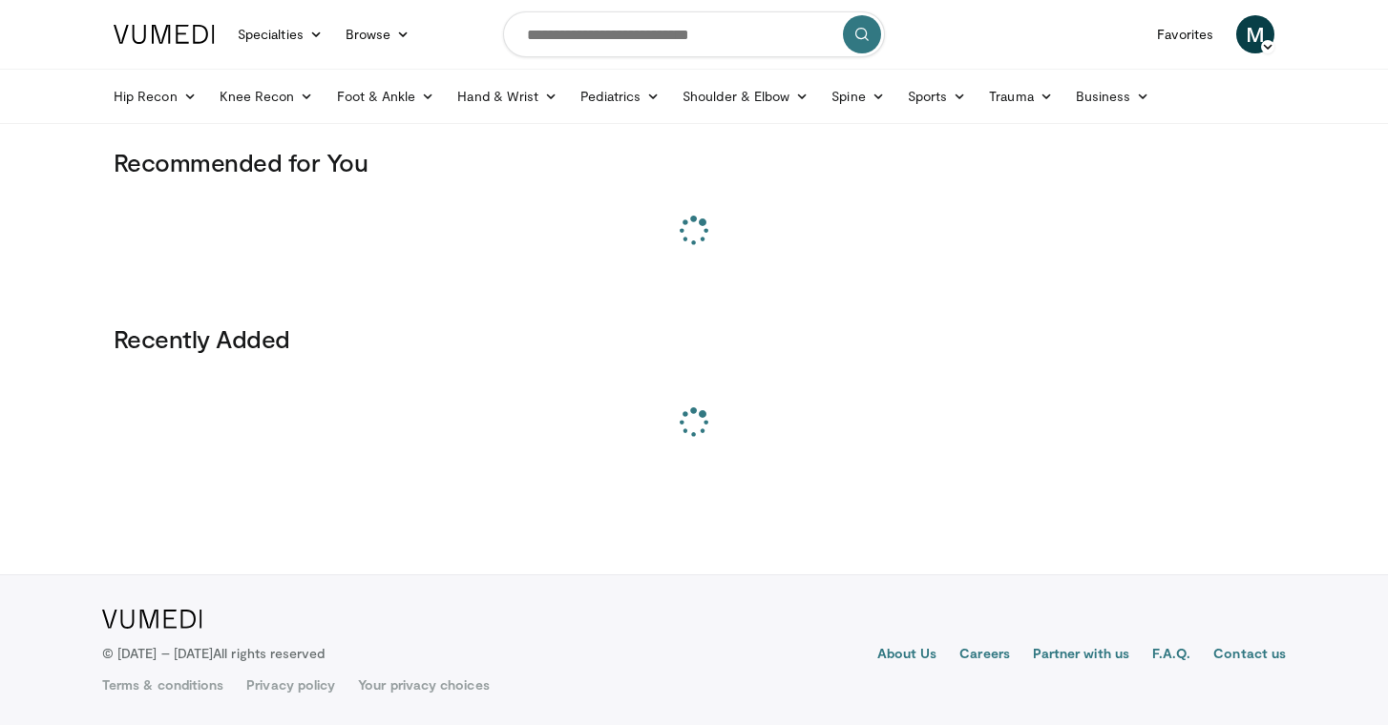  What do you see at coordinates (266, 96) in the screenshot?
I see `a: Knee Recon` at bounding box center [266, 96].